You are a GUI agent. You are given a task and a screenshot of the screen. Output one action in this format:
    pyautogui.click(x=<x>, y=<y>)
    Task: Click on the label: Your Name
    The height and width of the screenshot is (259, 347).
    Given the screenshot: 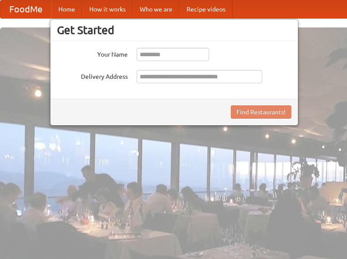 What is the action you would take?
    pyautogui.click(x=92, y=53)
    